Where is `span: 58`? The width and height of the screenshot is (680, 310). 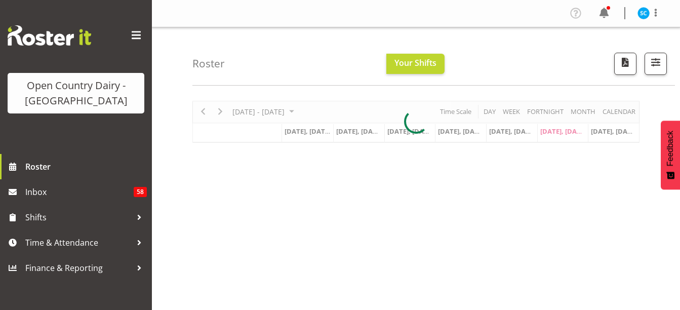 span: 58 is located at coordinates (140, 192).